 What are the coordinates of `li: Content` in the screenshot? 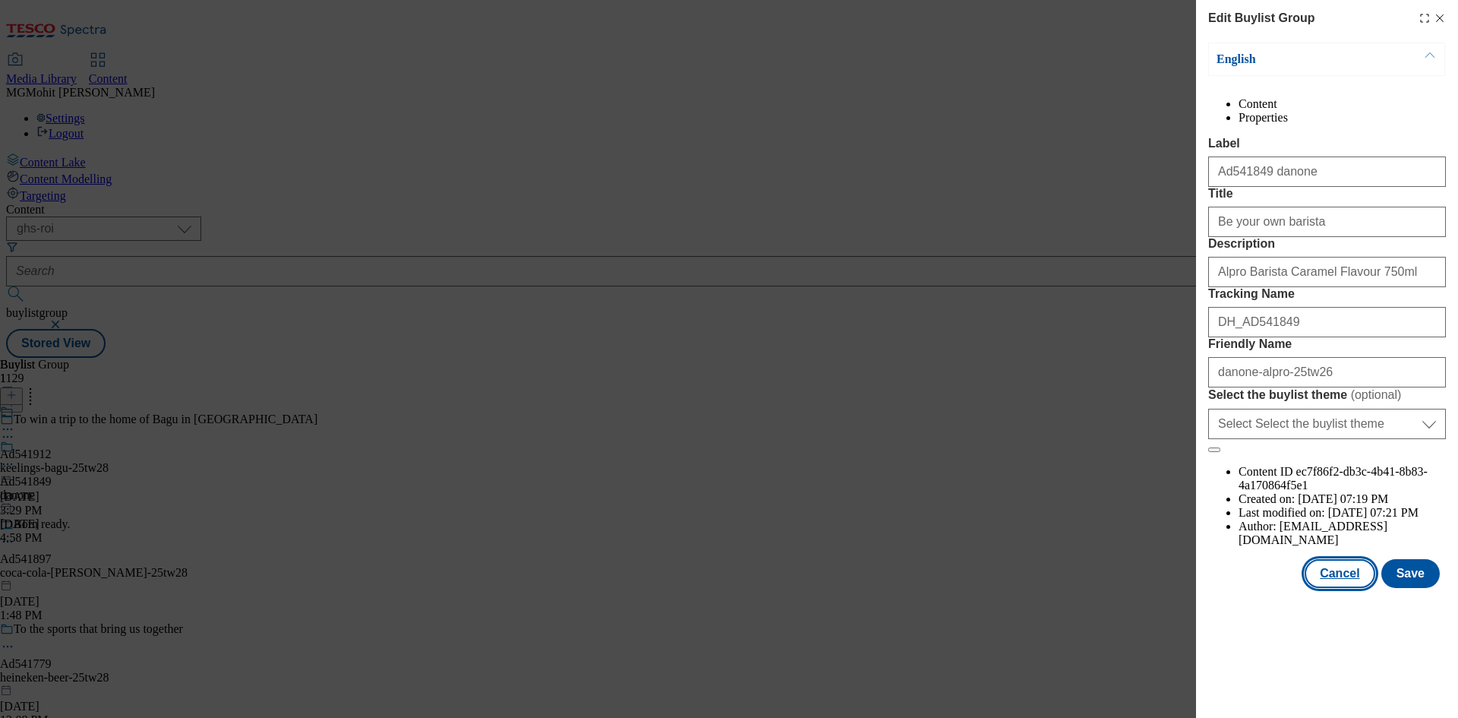 It's located at (1342, 104).